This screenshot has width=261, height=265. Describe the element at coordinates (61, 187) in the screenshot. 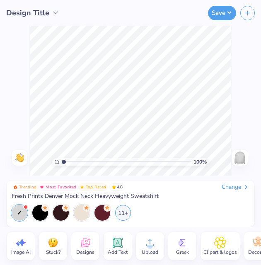

I see `span: Most Favorited` at that location.